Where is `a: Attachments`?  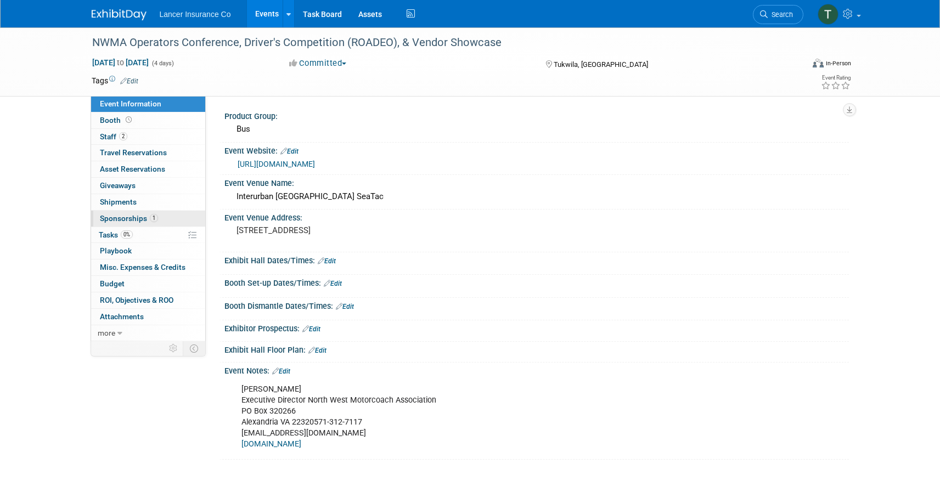 a: Attachments is located at coordinates (148, 317).